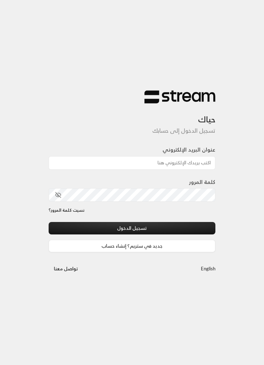 Image resolution: width=264 pixels, height=365 pixels. I want to click on label: عنوان البريد الإلكتروني, so click(189, 150).